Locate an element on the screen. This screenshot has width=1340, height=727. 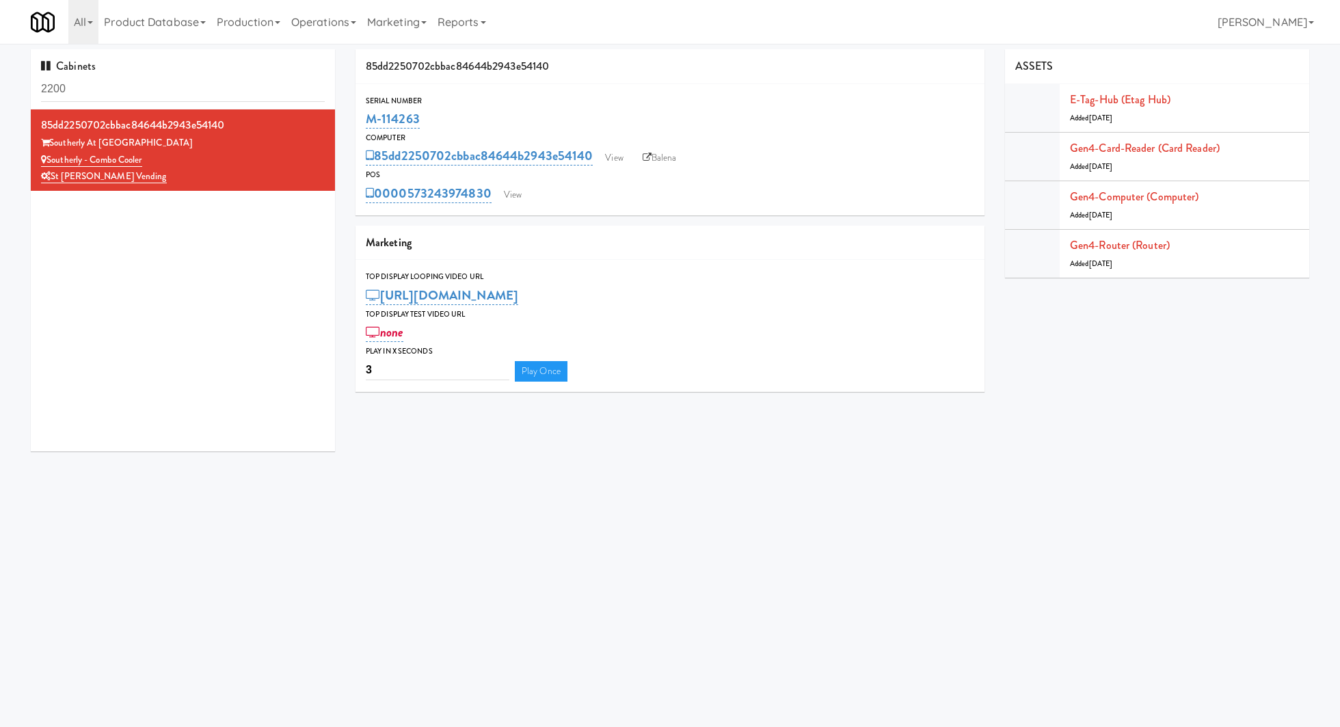
div: Play in X seconds is located at coordinates (670, 352).